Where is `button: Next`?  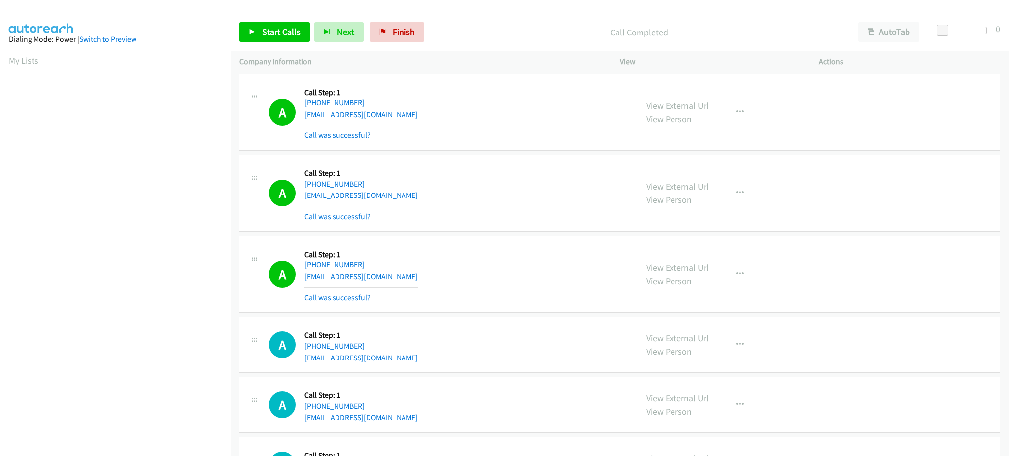 button: Next is located at coordinates (339, 32).